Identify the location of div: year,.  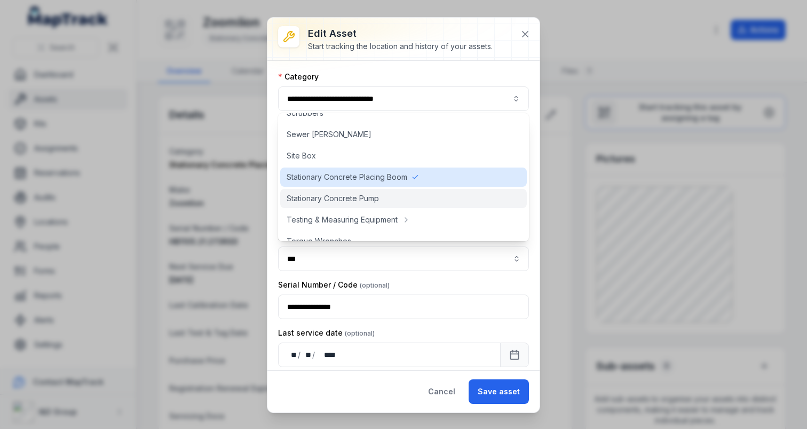
(326, 355).